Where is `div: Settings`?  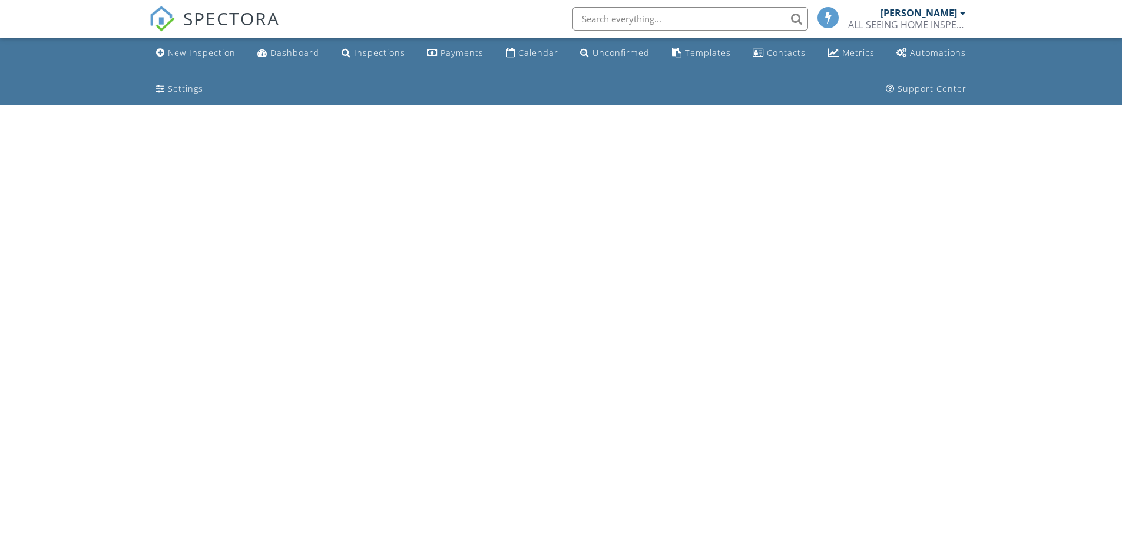
div: Settings is located at coordinates (185, 88).